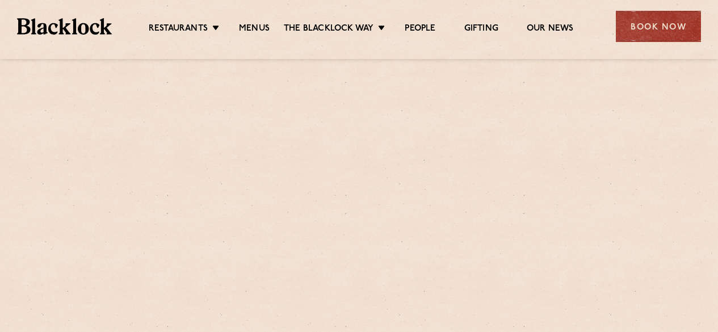  I want to click on a: Restaurants, so click(178, 30).